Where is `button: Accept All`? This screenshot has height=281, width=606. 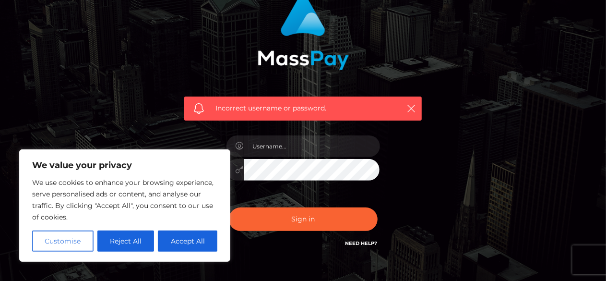 button: Accept All is located at coordinates (188, 241).